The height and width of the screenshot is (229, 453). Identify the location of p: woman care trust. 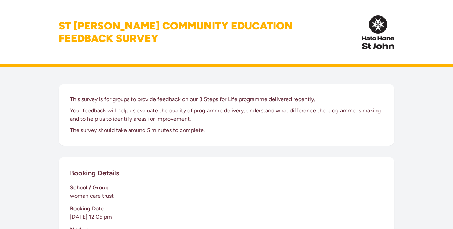
(227, 196).